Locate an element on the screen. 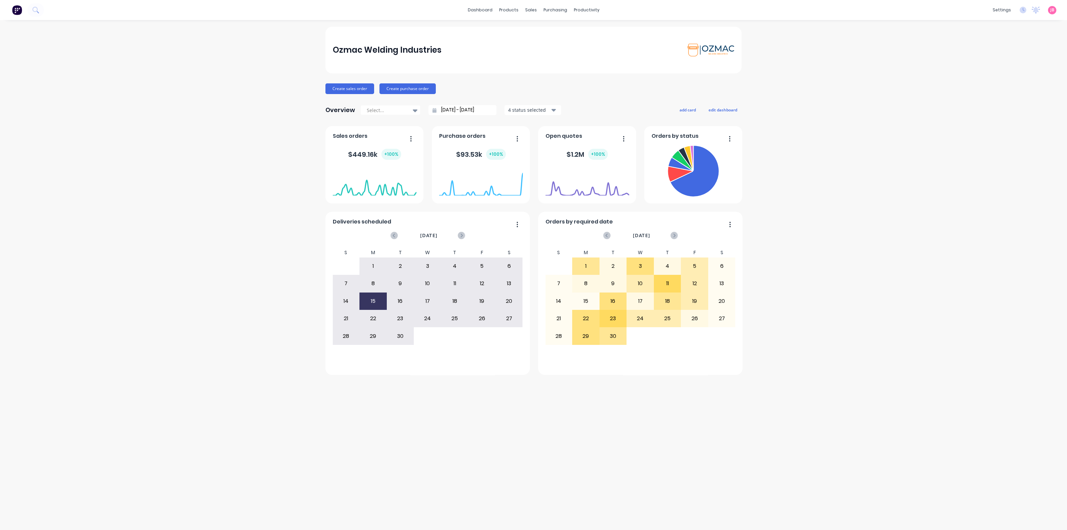 Image resolution: width=1067 pixels, height=530 pixels. img: Ozmac Welding Industries is located at coordinates (711, 50).